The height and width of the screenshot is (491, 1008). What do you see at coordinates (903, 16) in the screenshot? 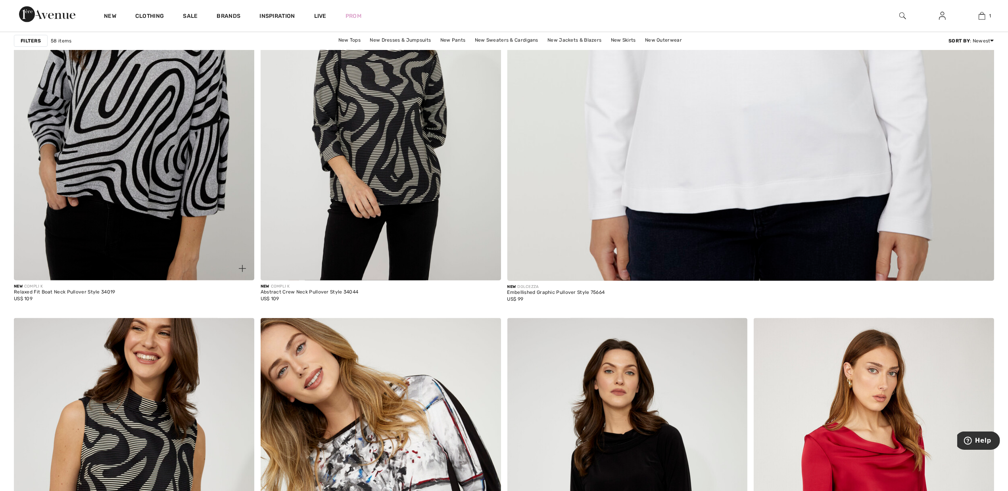
I see `img: search the website` at bounding box center [903, 16].